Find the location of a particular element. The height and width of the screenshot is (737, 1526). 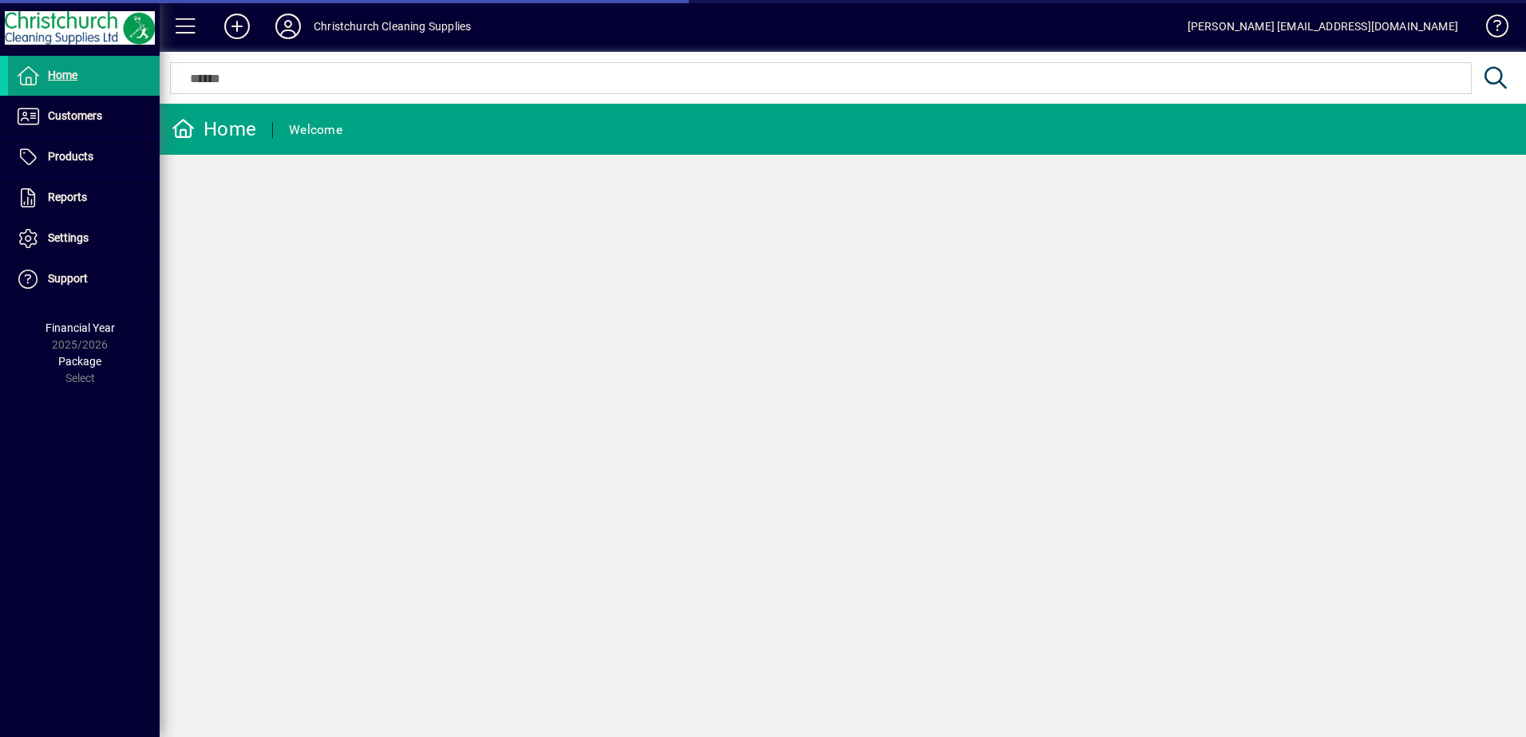

span: Settings is located at coordinates (68, 238).